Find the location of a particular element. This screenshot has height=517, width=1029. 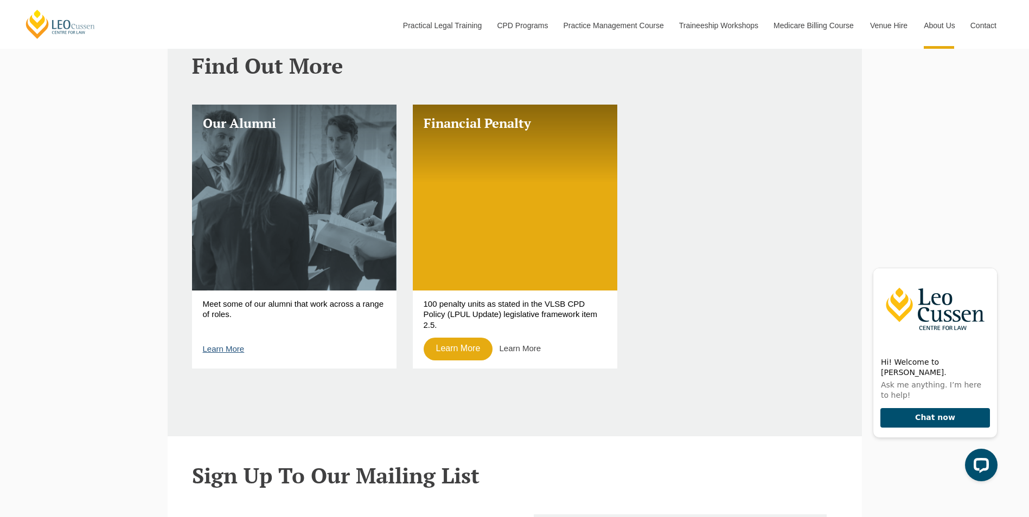

a: Venue Hire is located at coordinates (888, 25).